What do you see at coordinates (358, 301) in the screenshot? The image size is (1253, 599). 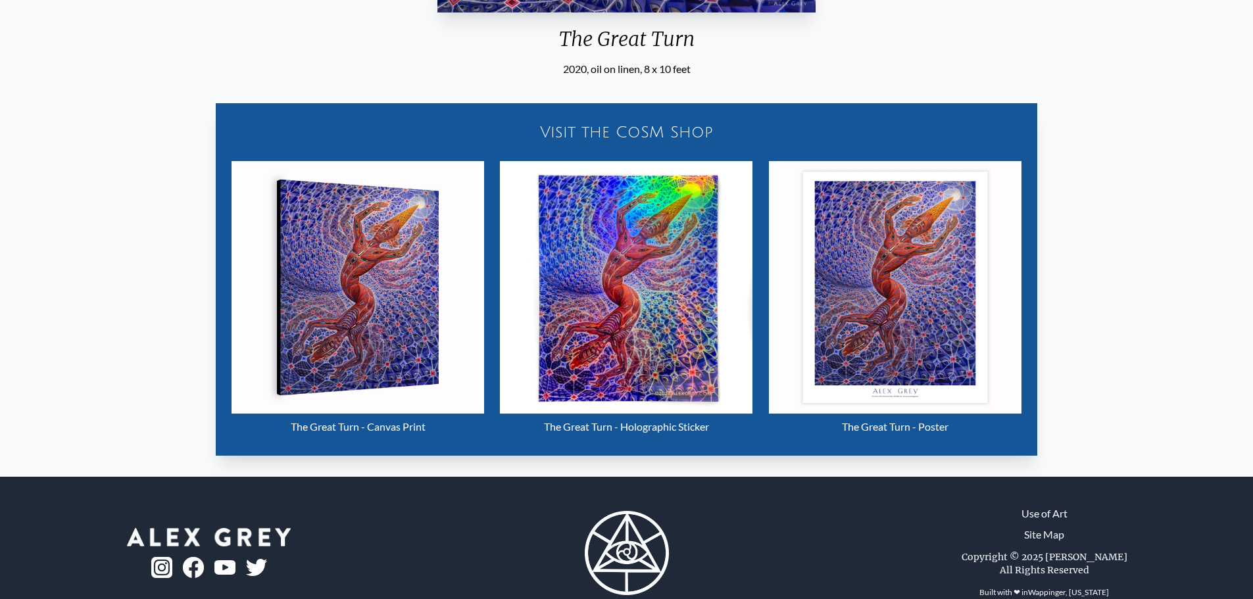 I see `a: The Great Turn - Canvas Print` at bounding box center [358, 301].